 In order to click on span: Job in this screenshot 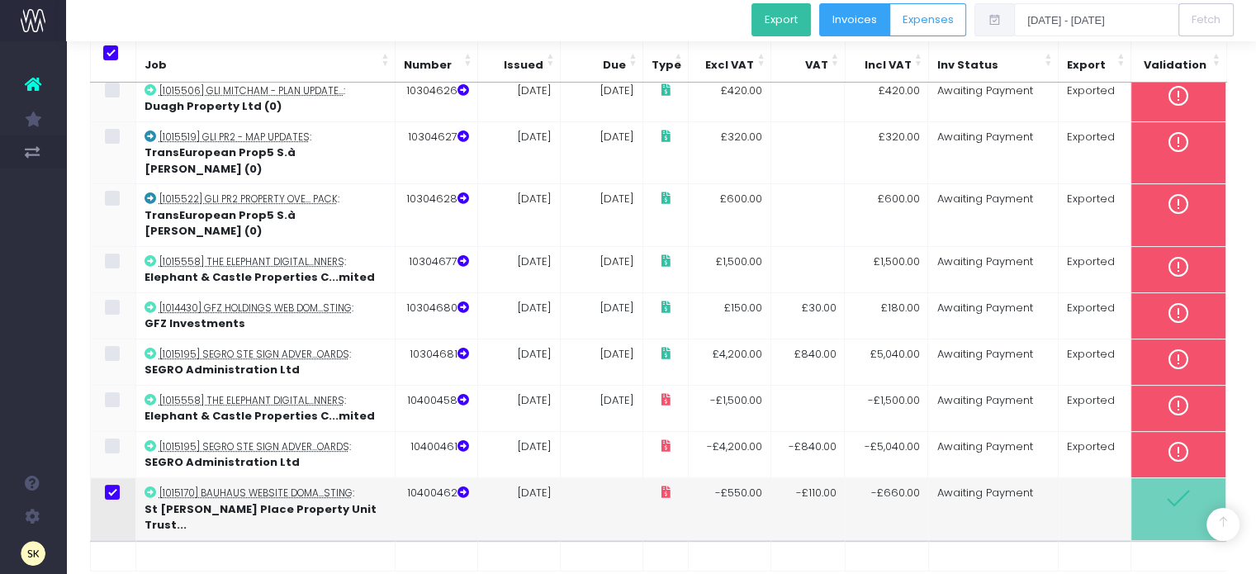, I will do `click(155, 65)`.